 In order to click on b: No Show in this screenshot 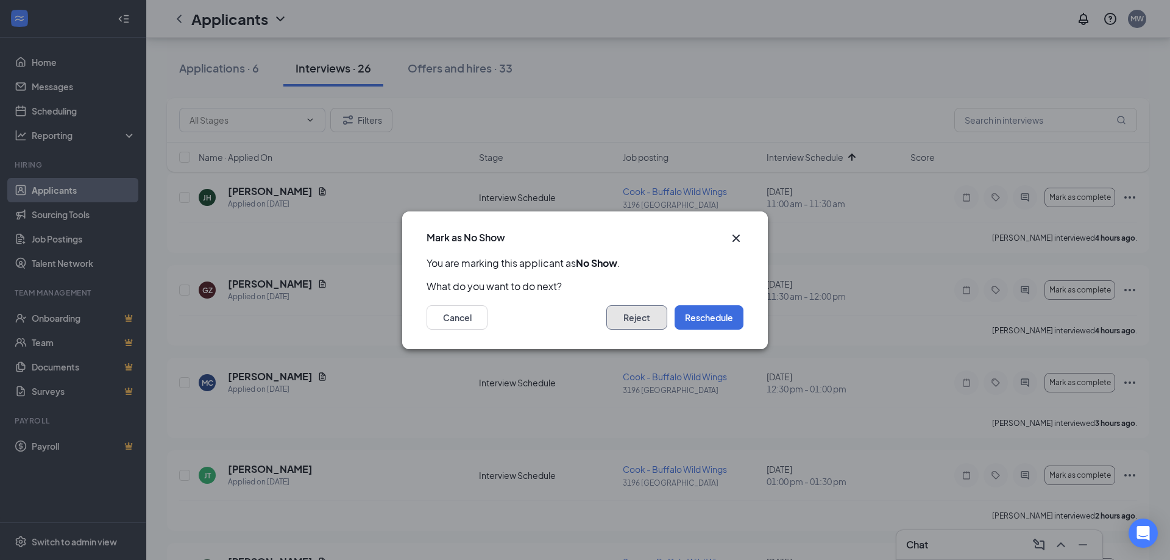, I will do `click(596, 263)`.